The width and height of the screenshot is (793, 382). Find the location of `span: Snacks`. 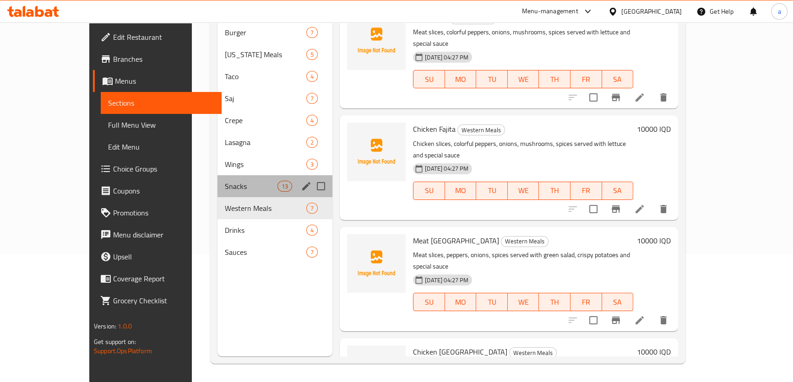

span: Snacks is located at coordinates (251, 186).